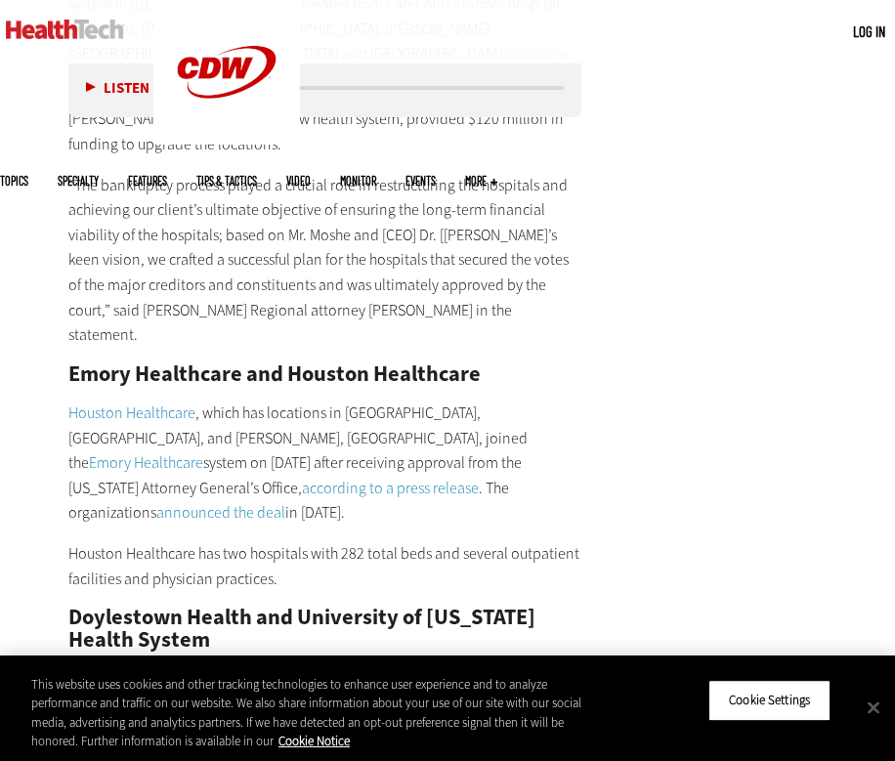 Image resolution: width=895 pixels, height=761 pixels. What do you see at coordinates (64, 29) in the screenshot?
I see `img: Home` at bounding box center [64, 29].